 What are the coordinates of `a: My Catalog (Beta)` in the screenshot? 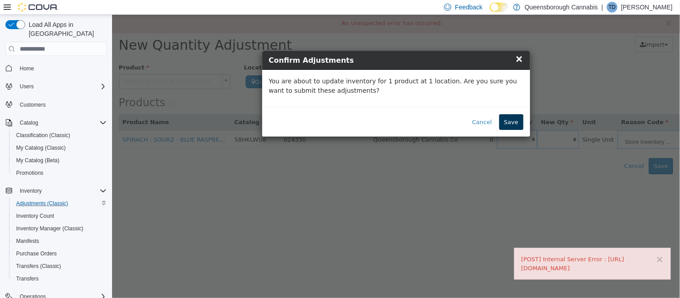 It's located at (38, 160).